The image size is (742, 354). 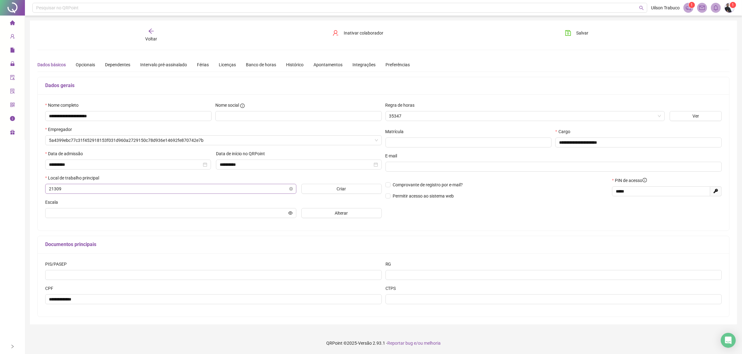 I want to click on span: lock, so click(x=12, y=65).